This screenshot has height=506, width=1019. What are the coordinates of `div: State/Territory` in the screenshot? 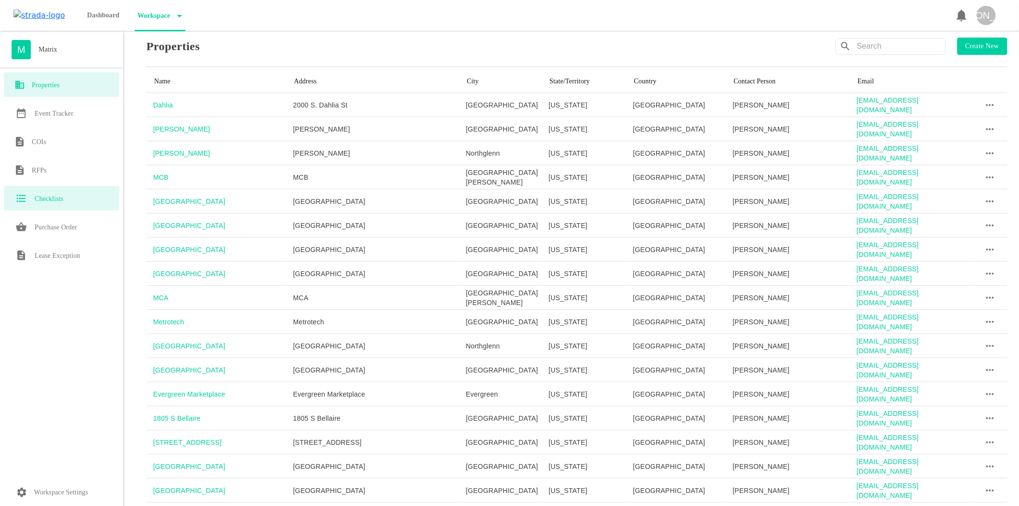 It's located at (584, 81).